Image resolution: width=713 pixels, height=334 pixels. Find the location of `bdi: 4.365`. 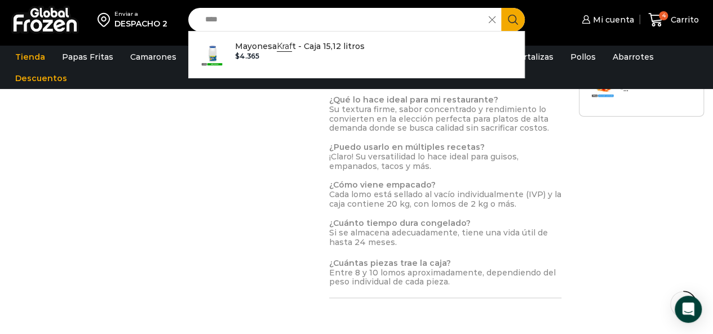

bdi: 4.365 is located at coordinates (247, 56).